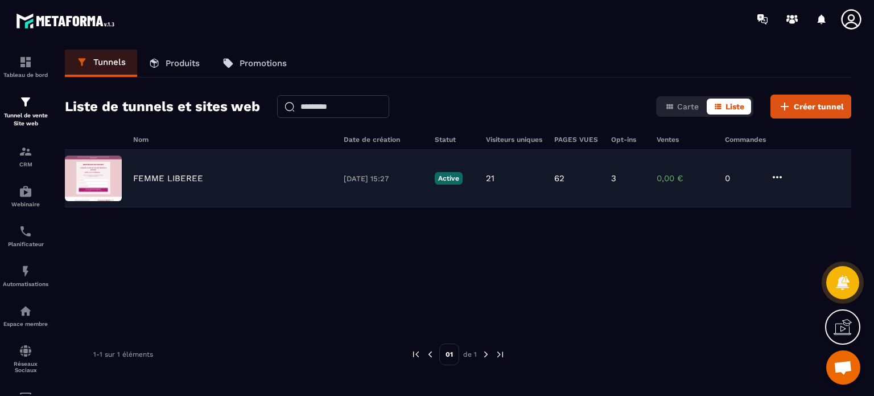  Describe the element at coordinates (233, 139) in the screenshot. I see `h6: Nom` at that location.